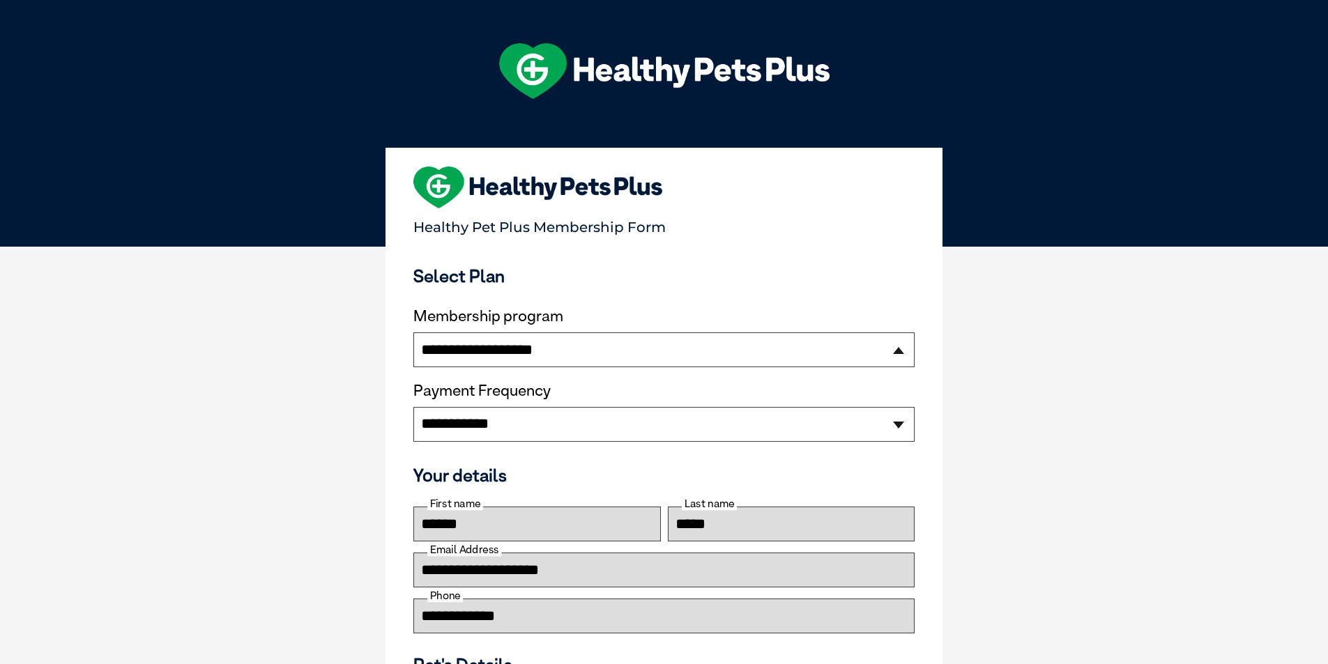 Image resolution: width=1328 pixels, height=664 pixels. I want to click on h3: Select Plan, so click(664, 276).